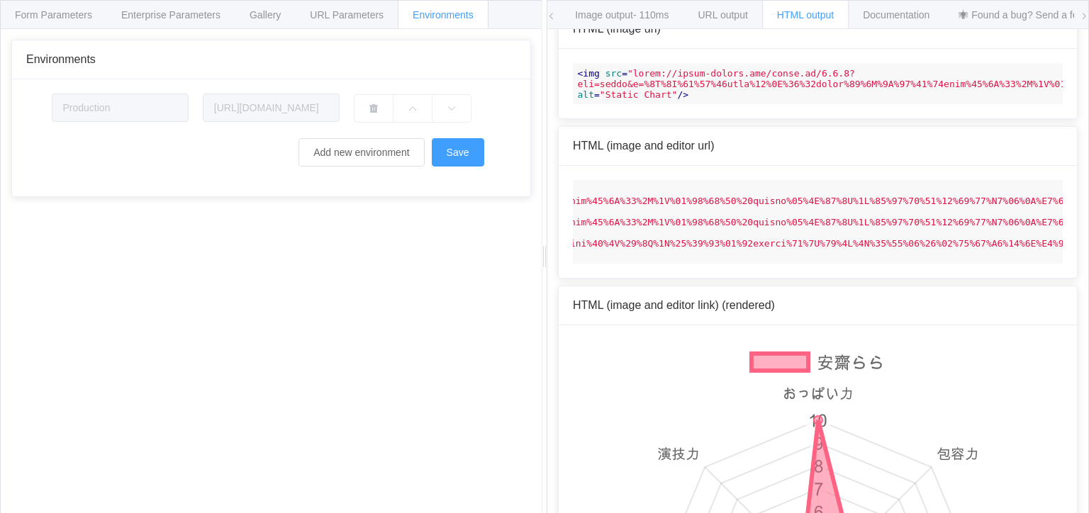  I want to click on span: URL Parameters, so click(347, 15).